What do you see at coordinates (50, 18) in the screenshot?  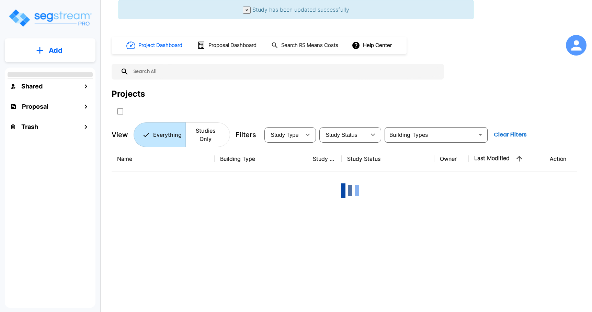 I see `img: Logo` at bounding box center [50, 18].